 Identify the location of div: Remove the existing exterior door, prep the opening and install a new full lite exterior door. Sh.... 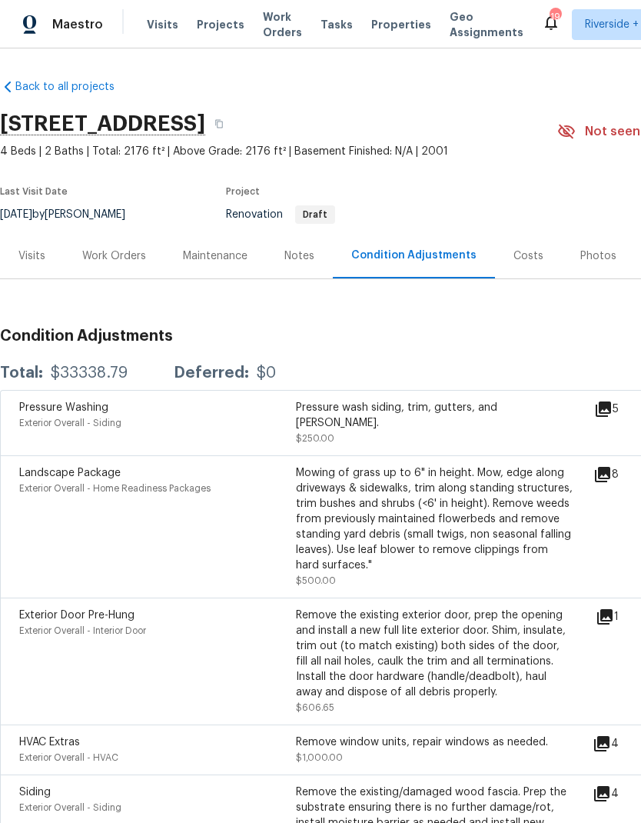
(434, 653).